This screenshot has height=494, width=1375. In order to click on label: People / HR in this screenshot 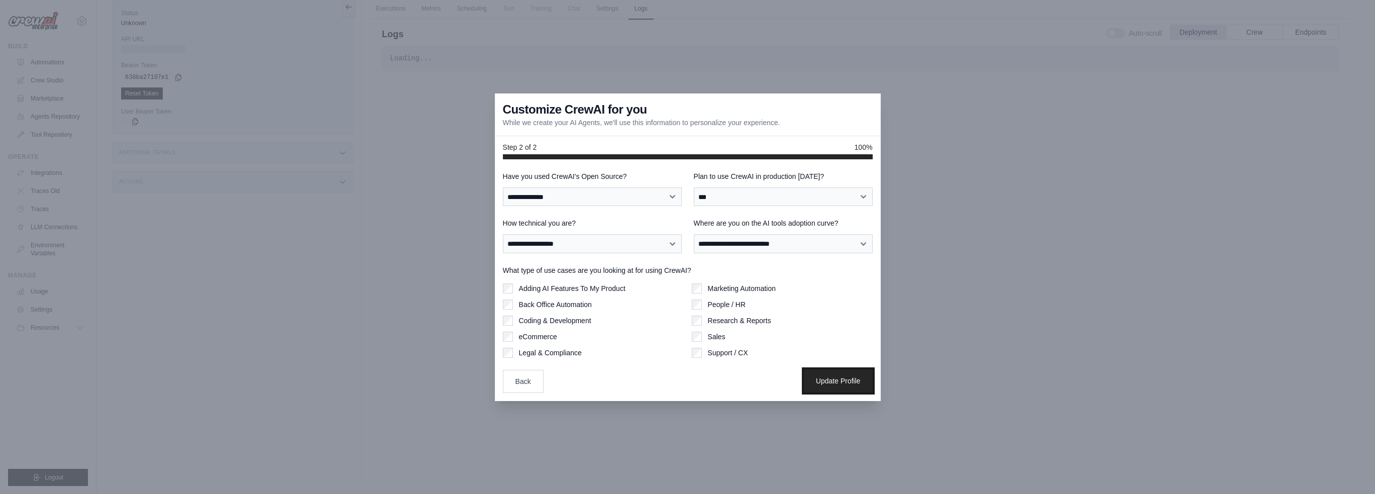, I will do `click(726, 304)`.